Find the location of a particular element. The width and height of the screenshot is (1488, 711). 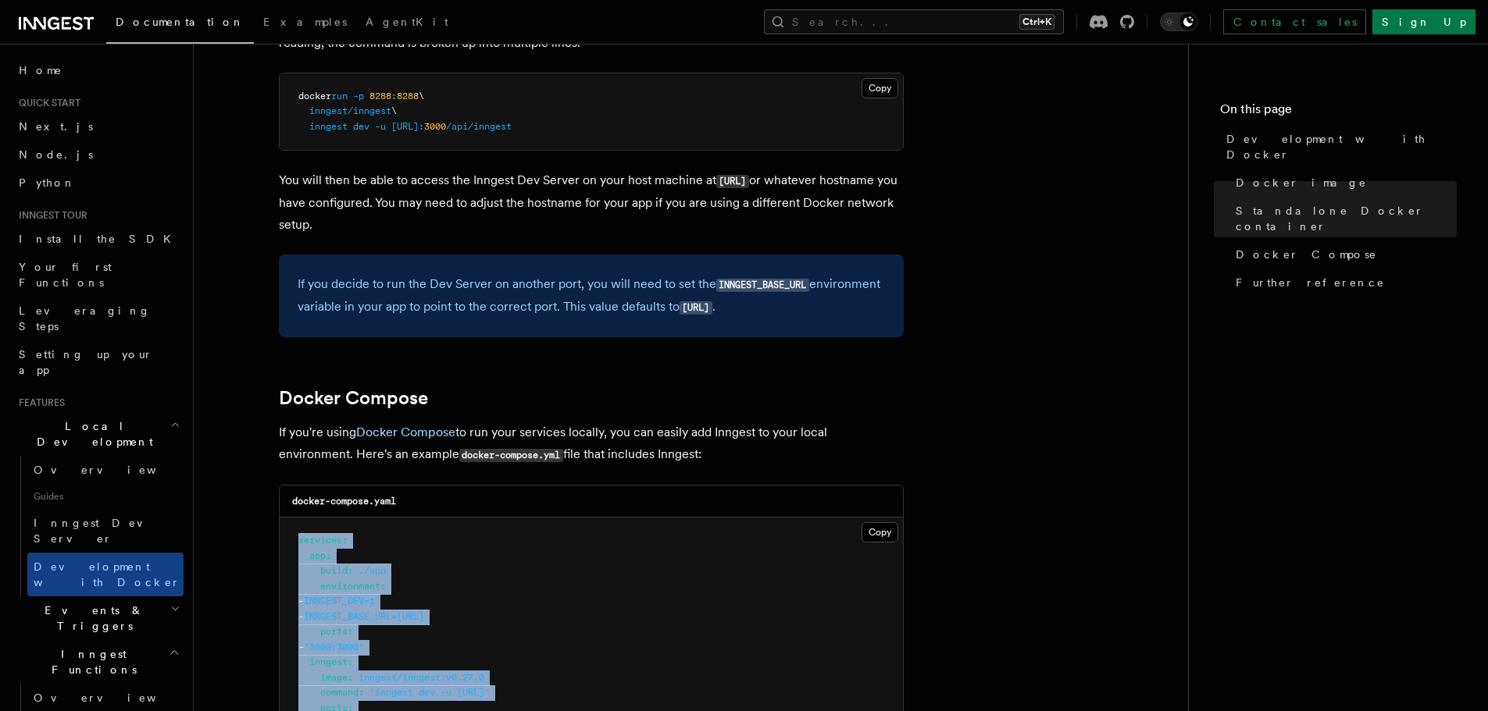

code: docker-compose.yaml is located at coordinates (344, 501).